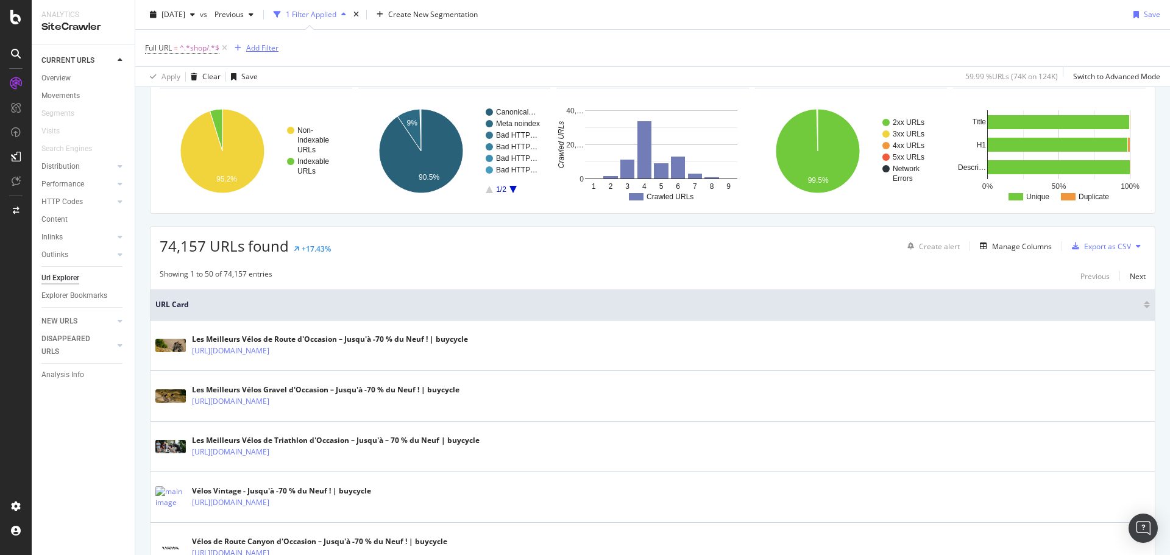 The width and height of the screenshot is (1170, 555). Describe the element at coordinates (1137, 276) in the screenshot. I see `button: Next` at that location.